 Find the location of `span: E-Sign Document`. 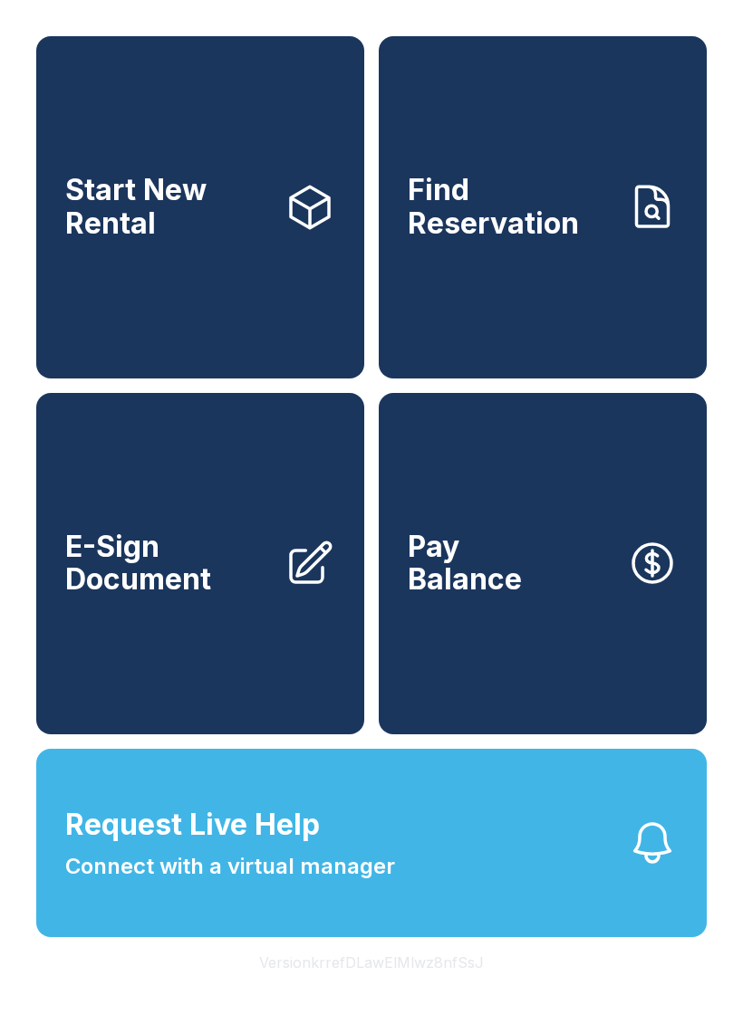

span: E-Sign Document is located at coordinates (168, 563).